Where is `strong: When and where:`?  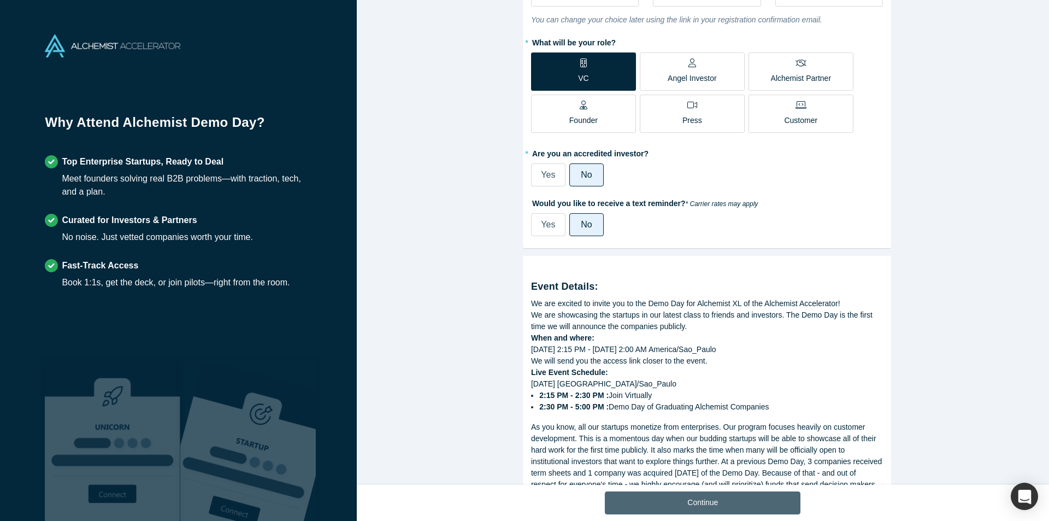 strong: When and where: is located at coordinates (563, 338).